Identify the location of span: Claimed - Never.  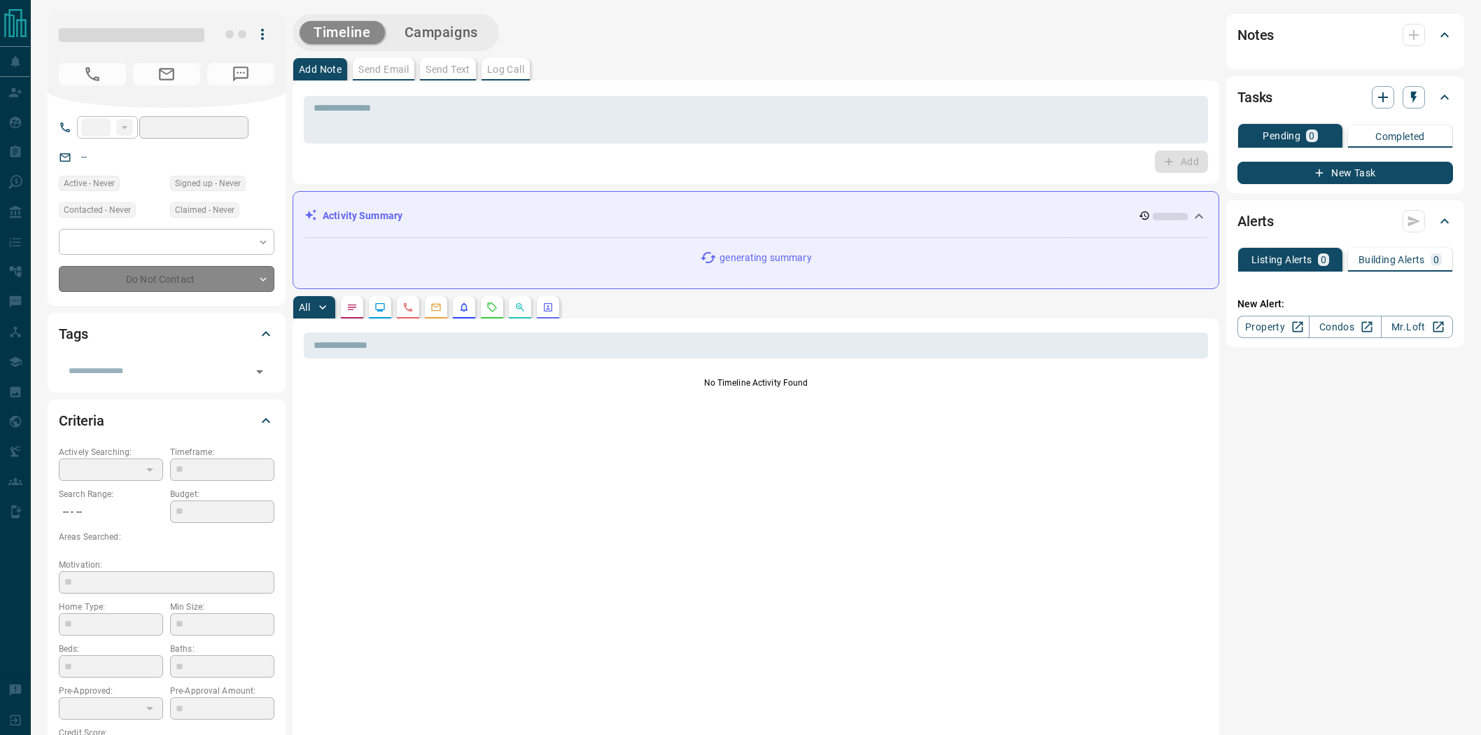
(204, 210).